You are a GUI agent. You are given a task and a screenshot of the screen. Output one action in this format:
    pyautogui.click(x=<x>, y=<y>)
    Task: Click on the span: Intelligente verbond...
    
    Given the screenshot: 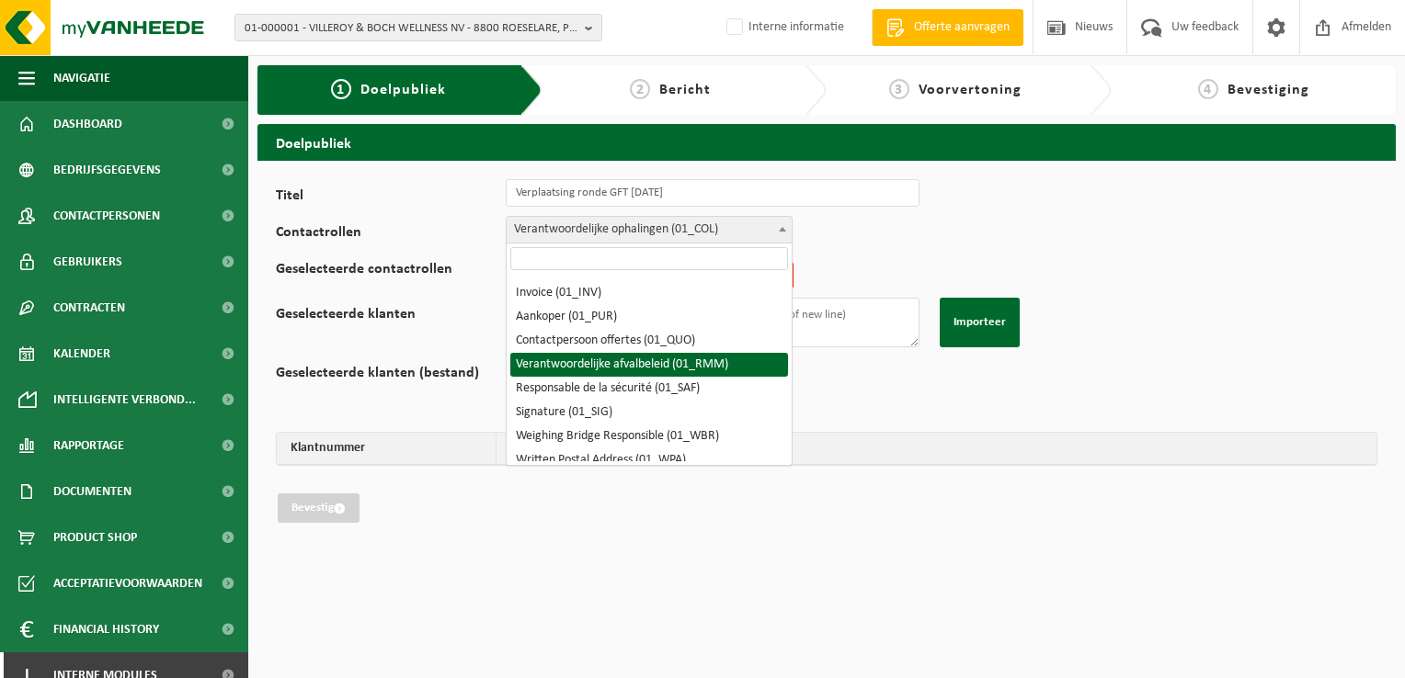 What is the action you would take?
    pyautogui.click(x=124, y=400)
    